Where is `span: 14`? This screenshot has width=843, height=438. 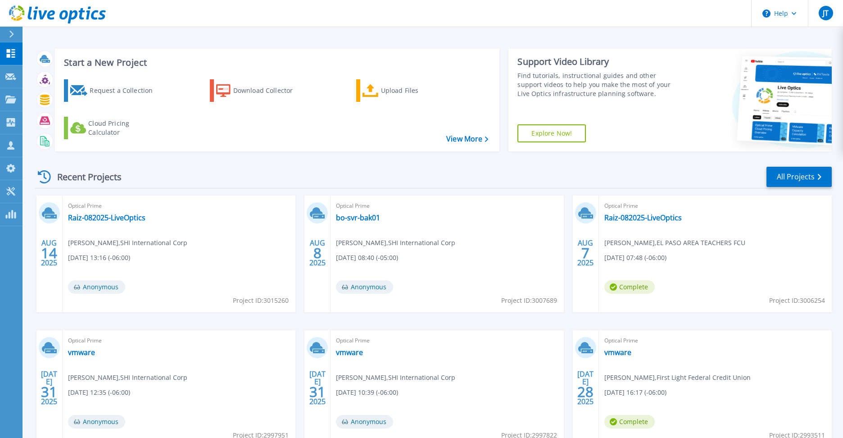
span: 14 is located at coordinates (49, 253).